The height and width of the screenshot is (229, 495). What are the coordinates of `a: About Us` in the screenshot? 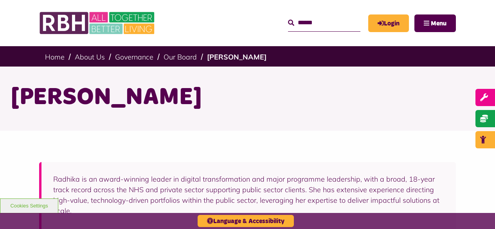 It's located at (90, 57).